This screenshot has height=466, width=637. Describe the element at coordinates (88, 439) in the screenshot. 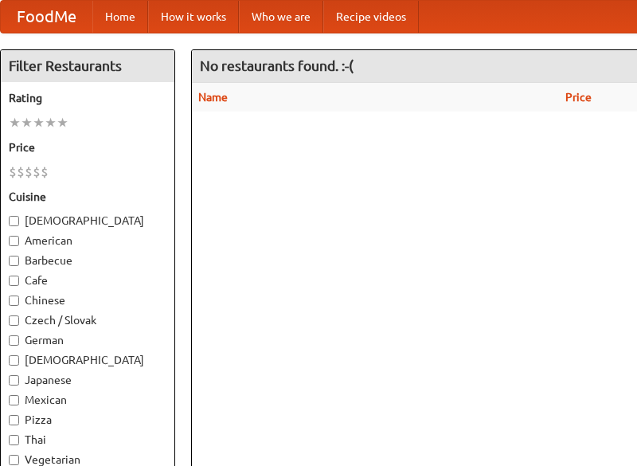

I see `label: Thai` at that location.